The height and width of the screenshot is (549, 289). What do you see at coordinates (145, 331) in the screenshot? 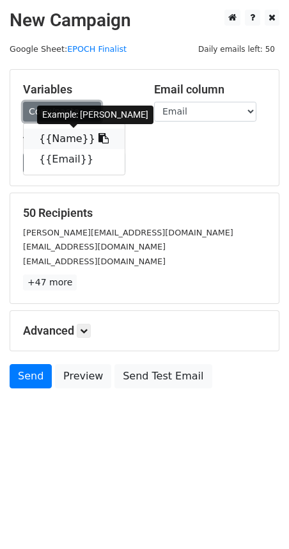
I see `h5: Advanced` at bounding box center [145, 331].